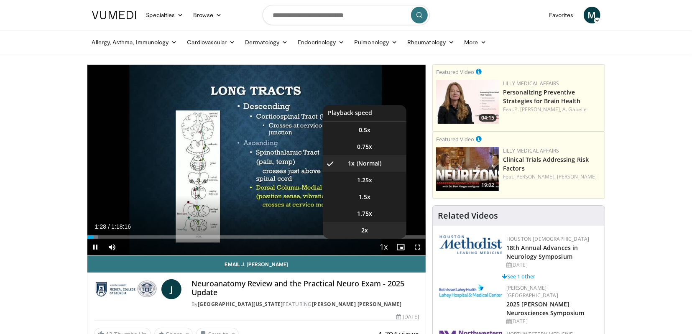  I want to click on a: Personalizing Preventive Strategies for Brain Health, so click(542, 97).